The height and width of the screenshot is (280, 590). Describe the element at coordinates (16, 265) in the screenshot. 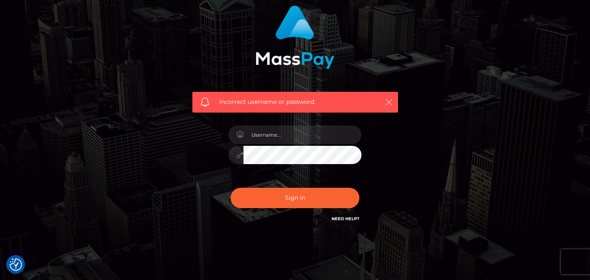

I see `button: Consent Preferences` at that location.